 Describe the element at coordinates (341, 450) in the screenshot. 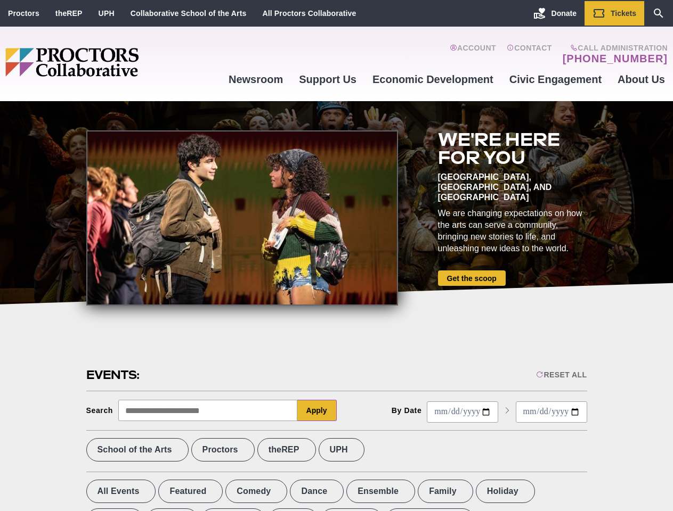

I see `label: UPH` at that location.